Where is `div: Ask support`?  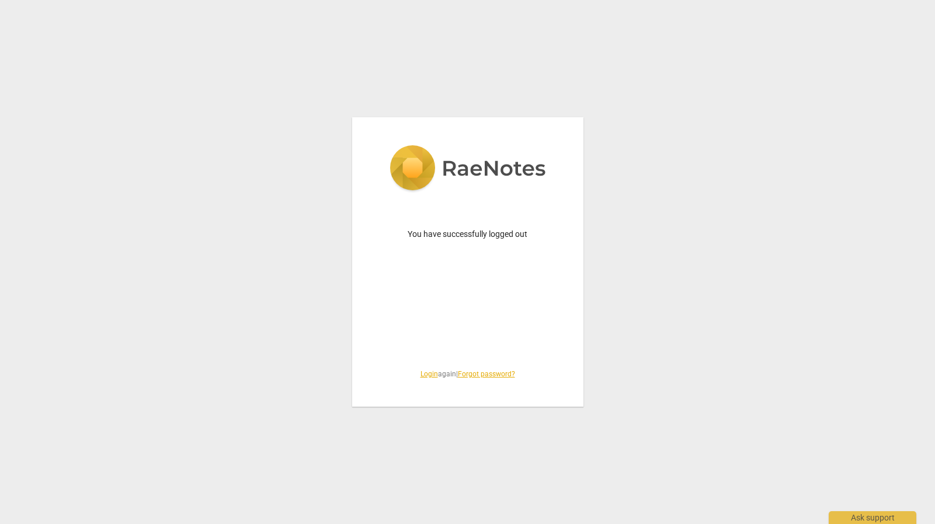
div: Ask support is located at coordinates (872, 518).